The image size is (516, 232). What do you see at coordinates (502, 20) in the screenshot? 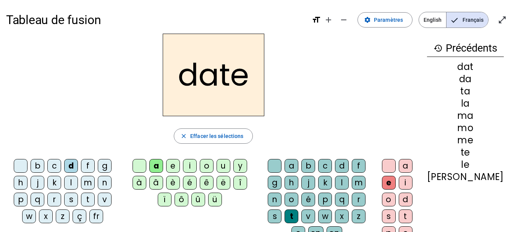
I see `button: Entrer en plein écran` at bounding box center [502, 20].